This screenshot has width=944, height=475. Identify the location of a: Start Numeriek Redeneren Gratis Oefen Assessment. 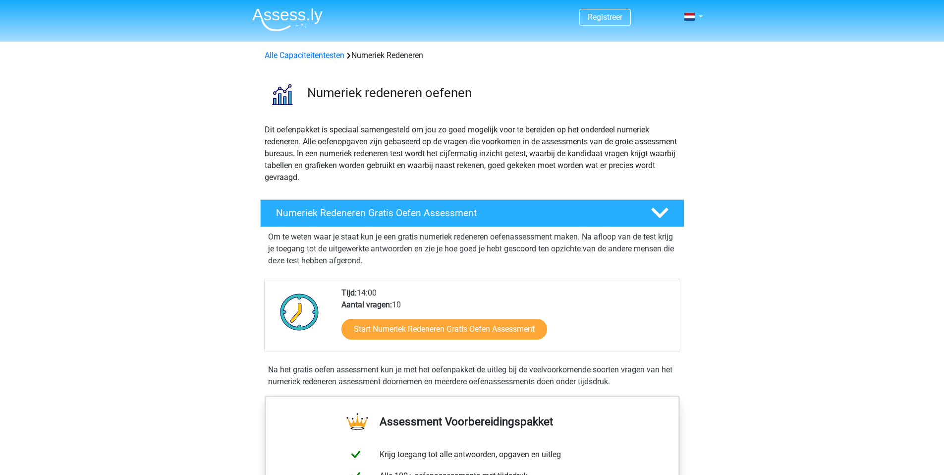
(444, 329).